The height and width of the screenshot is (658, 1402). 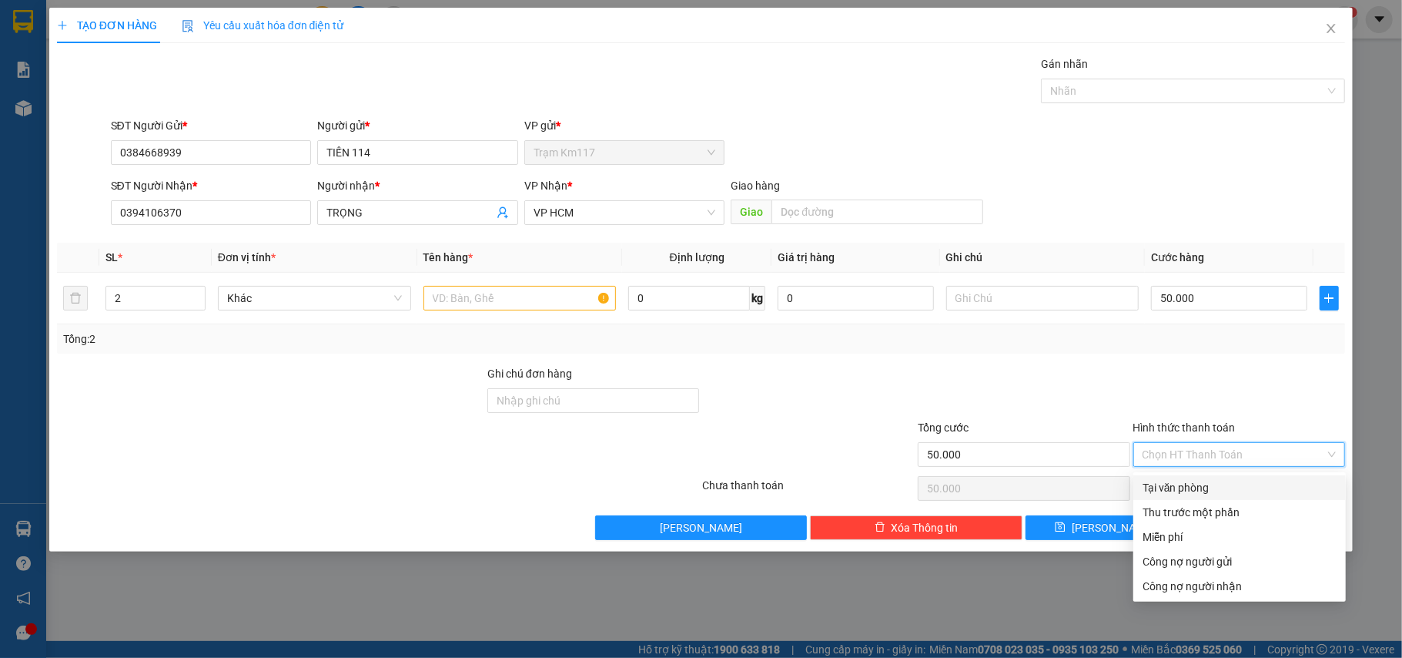 I want to click on span: user-add, so click(x=503, y=213).